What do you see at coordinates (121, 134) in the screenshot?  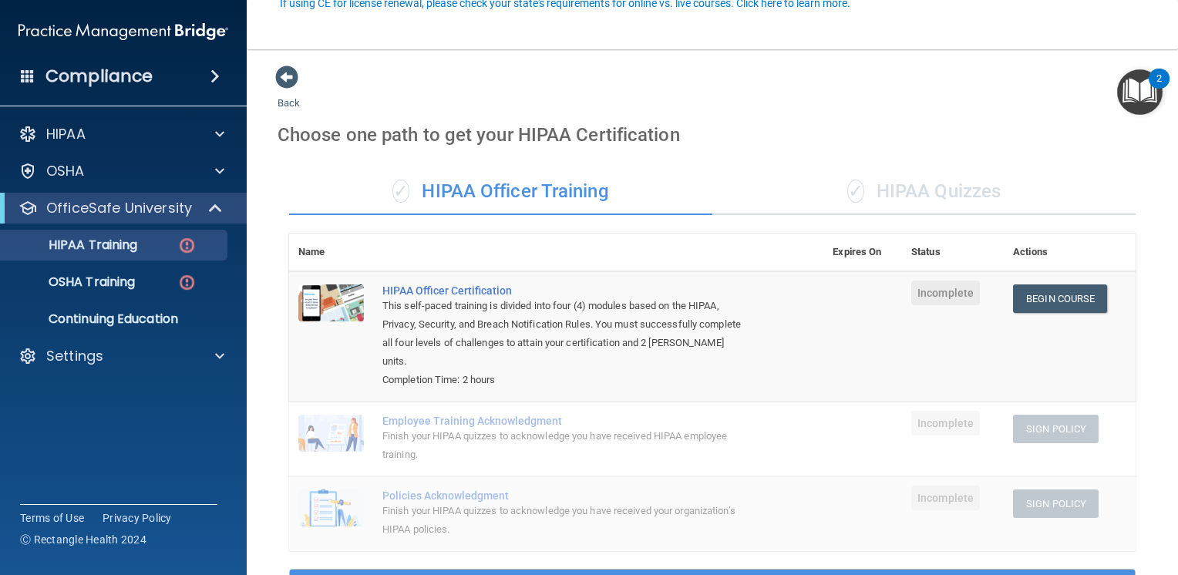 I see `a: HIPAA` at bounding box center [121, 134].